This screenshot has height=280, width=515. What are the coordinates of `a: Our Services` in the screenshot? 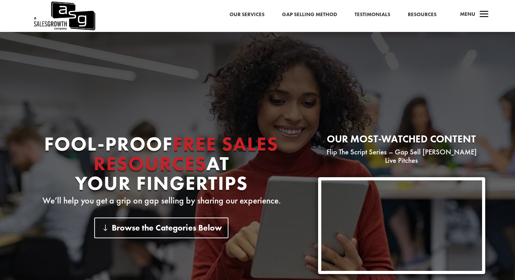 It's located at (247, 15).